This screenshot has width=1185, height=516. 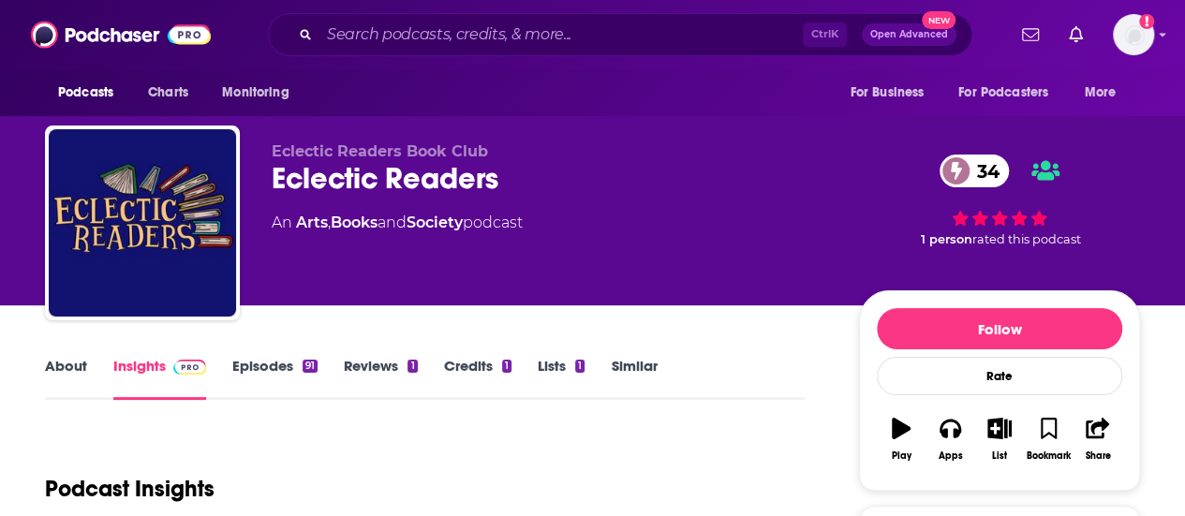 I want to click on a: Charts, so click(x=168, y=93).